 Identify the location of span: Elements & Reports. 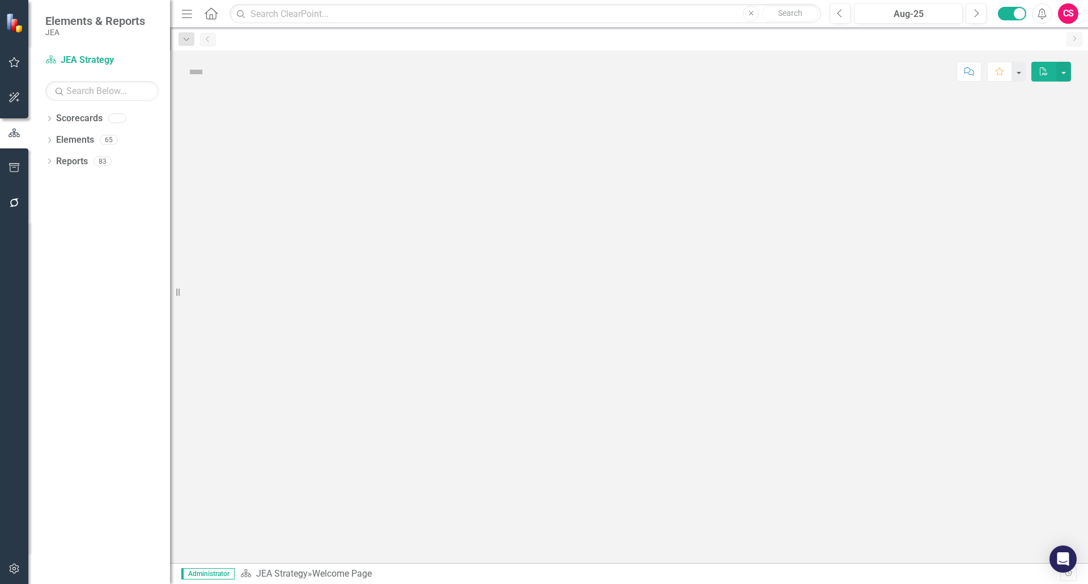
(95, 21).